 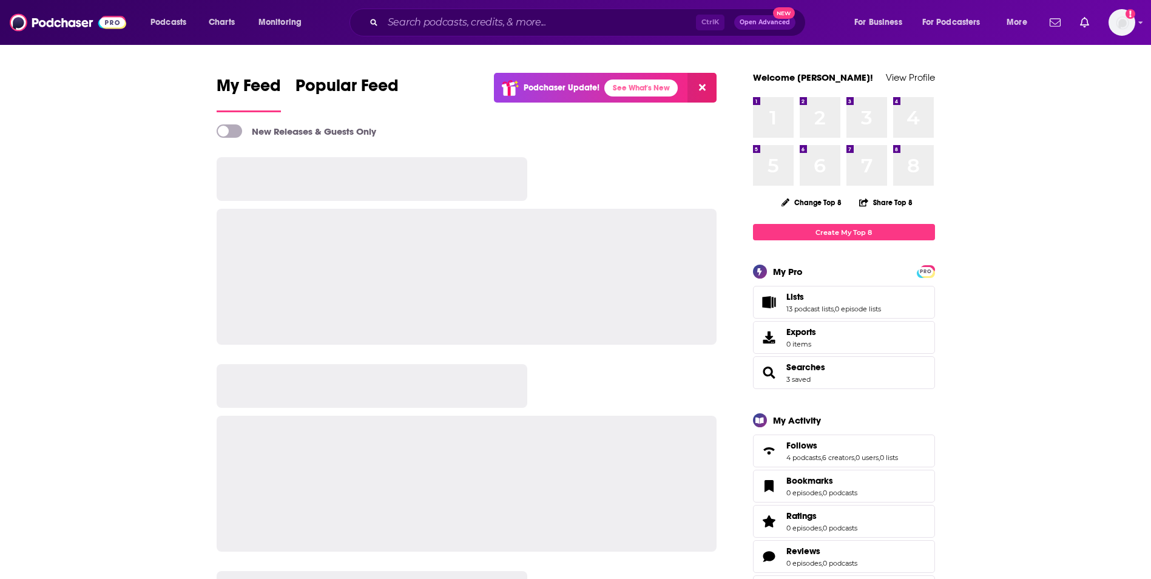 What do you see at coordinates (858, 309) in the screenshot?
I see `a: 0 episode lists` at bounding box center [858, 309].